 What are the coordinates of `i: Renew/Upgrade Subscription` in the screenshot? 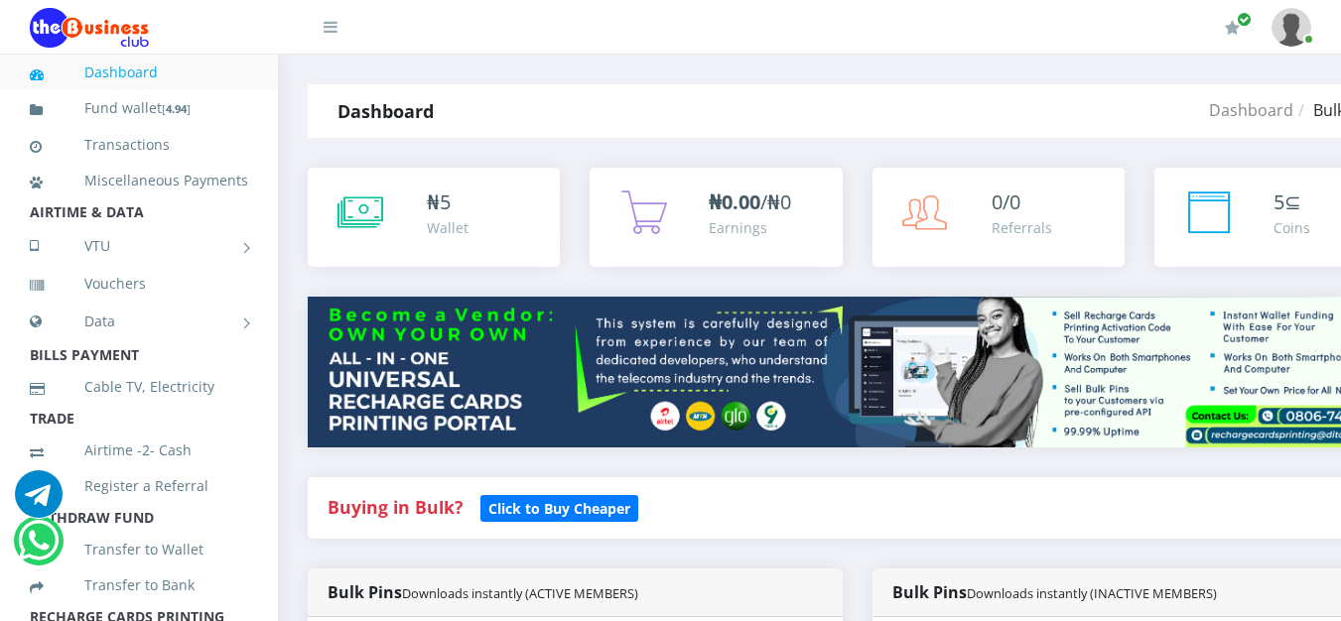 It's located at (1232, 28).